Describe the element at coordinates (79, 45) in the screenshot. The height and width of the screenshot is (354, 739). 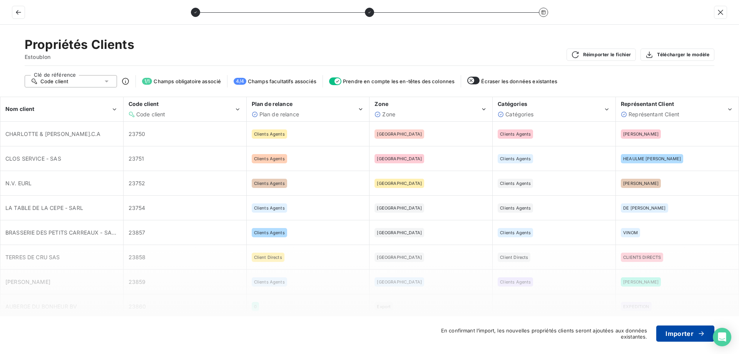
I see `h2: Propriétés Clients` at that location.